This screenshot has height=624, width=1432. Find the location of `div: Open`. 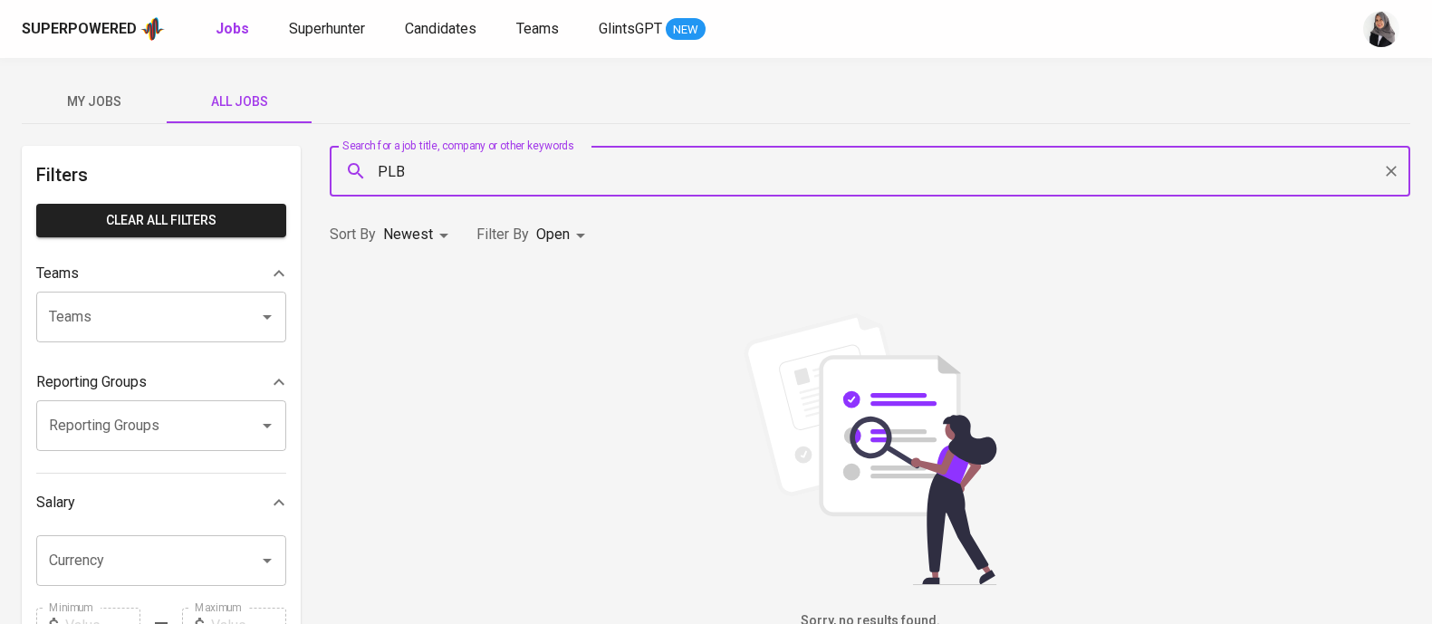

div: Open is located at coordinates (563, 235).